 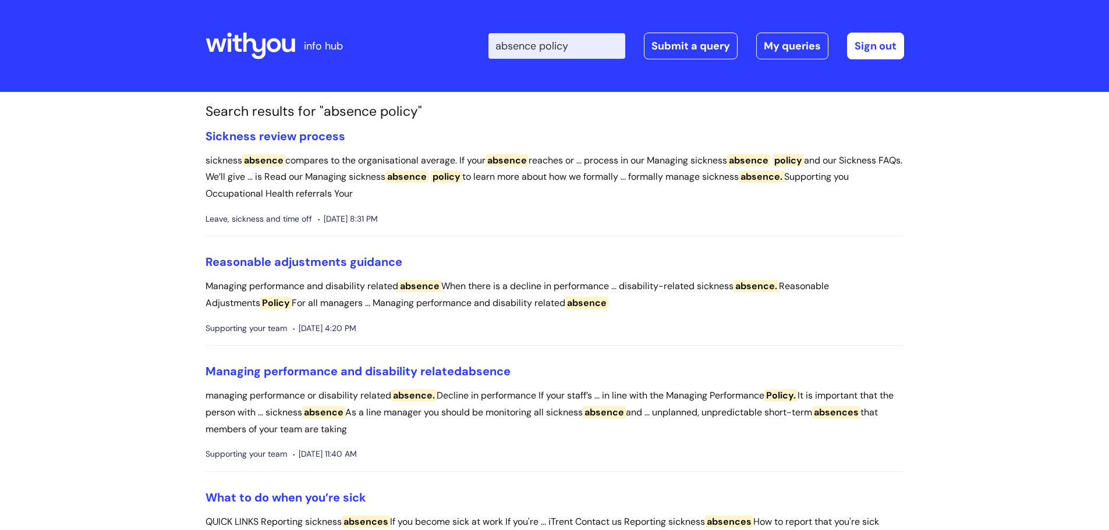 I want to click on a: Managing performance and disability relatedabsence, so click(x=358, y=371).